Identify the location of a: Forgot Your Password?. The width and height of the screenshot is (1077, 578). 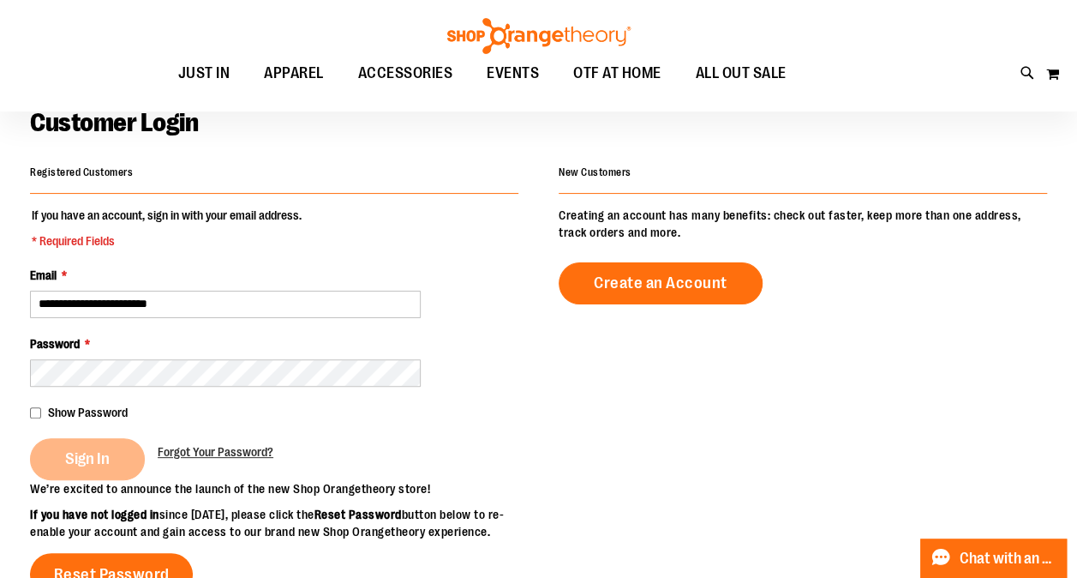
(215, 452).